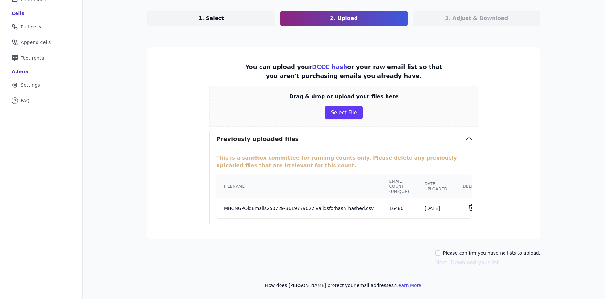 The image size is (605, 299). Describe the element at coordinates (471, 186) in the screenshot. I see `th: Delete` at that location.